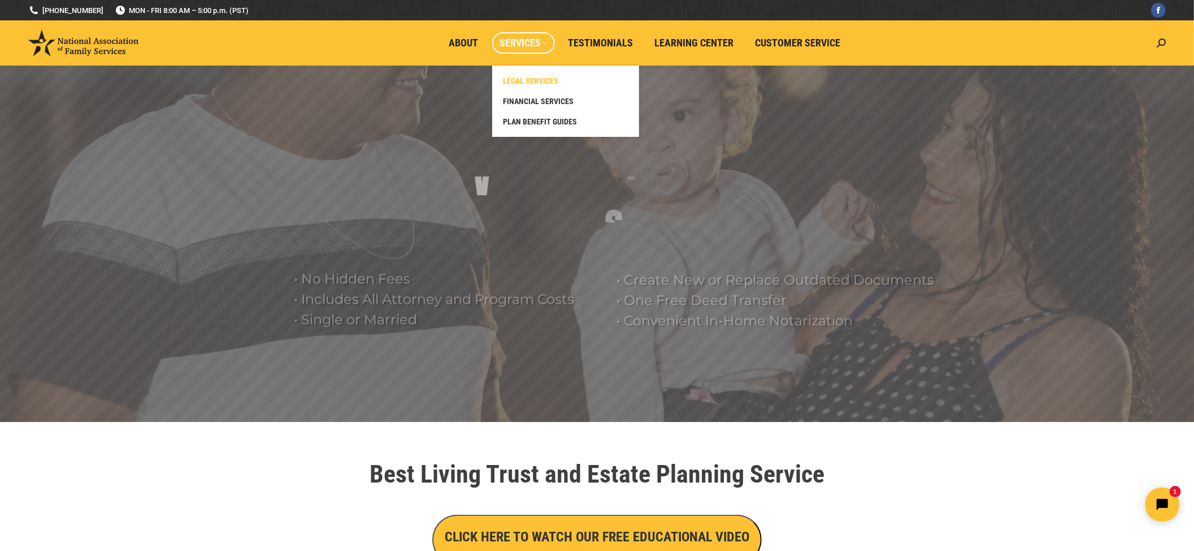 This screenshot has width=1194, height=551. Describe the element at coordinates (168, 27) in the screenshot. I see `button: Open chat widget` at that location.